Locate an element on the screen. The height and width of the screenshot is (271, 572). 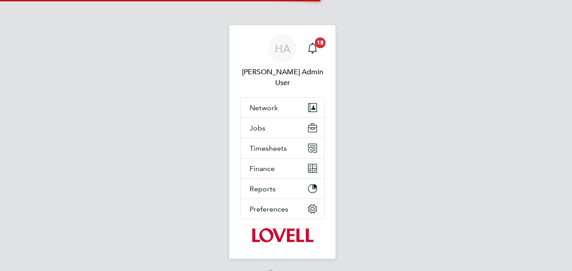
span: Hays Admin User is located at coordinates (282, 77).